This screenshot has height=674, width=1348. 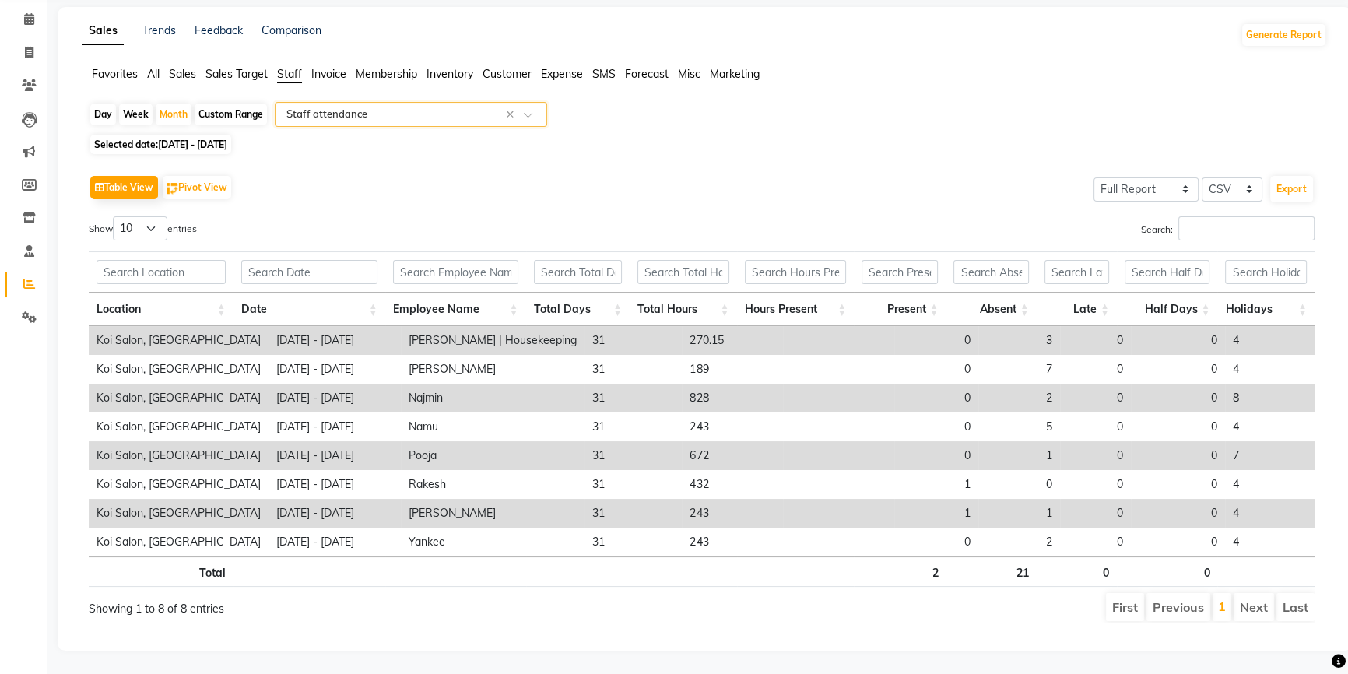 What do you see at coordinates (604, 74) in the screenshot?
I see `span: SMS` at bounding box center [604, 74].